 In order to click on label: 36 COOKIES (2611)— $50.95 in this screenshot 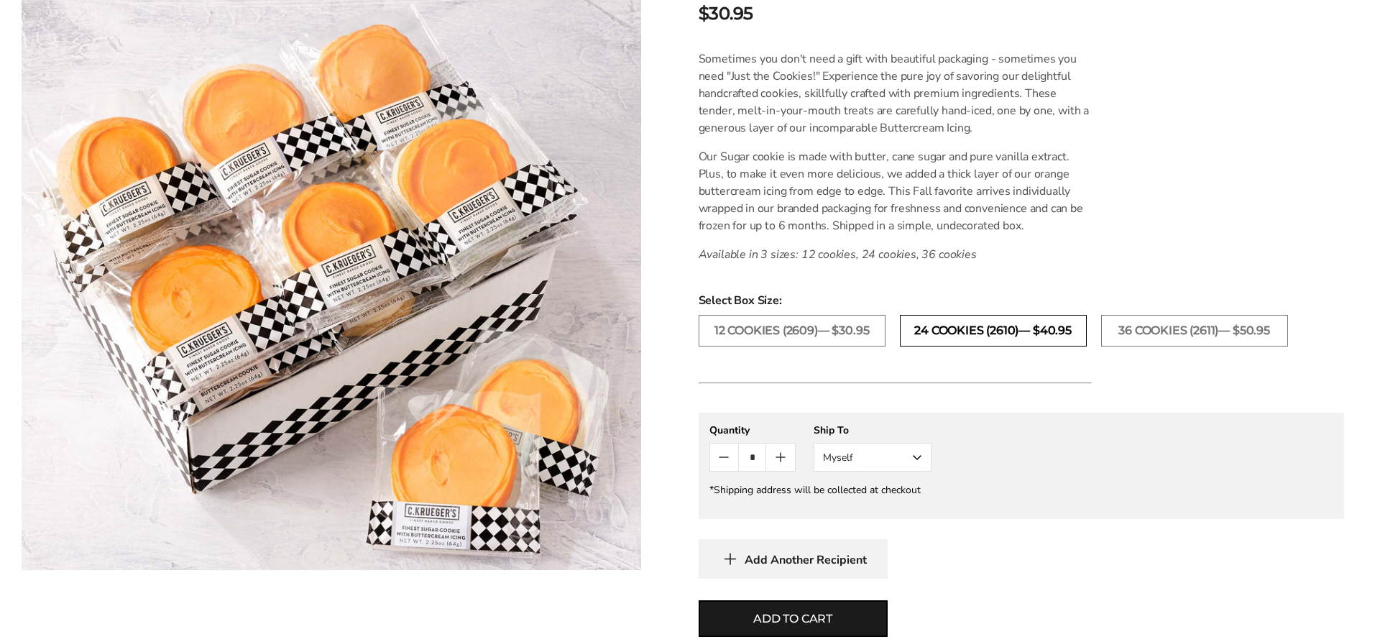, I will do `click(1194, 331)`.